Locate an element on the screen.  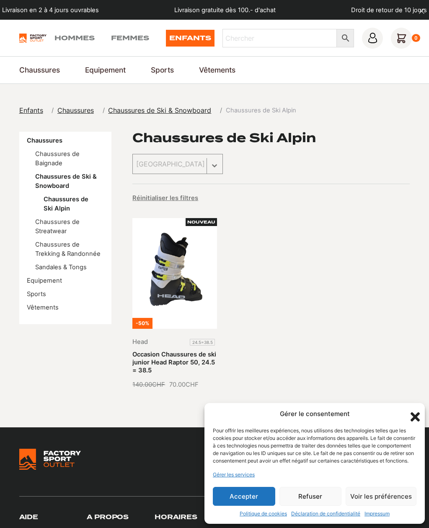
a: Déclaration de confidentialité is located at coordinates (326, 514).